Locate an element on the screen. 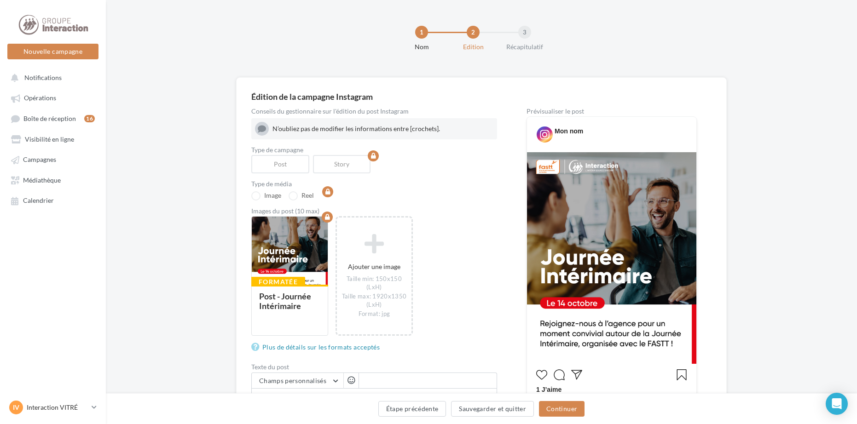 This screenshot has width=857, height=424. a: Plus de détails sur les formats acceptés is located at coordinates (317, 347).